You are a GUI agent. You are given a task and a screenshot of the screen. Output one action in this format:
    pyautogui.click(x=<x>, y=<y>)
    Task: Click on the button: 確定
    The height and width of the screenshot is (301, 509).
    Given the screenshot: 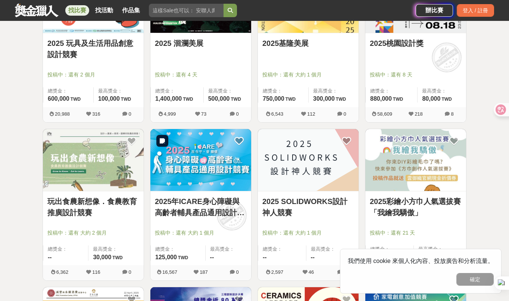 What is the action you would take?
    pyautogui.click(x=475, y=279)
    